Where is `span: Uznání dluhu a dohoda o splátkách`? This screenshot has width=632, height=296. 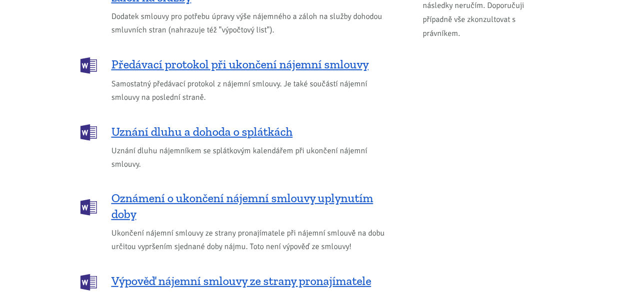 span: Uznání dluhu a dohoda o splátkách is located at coordinates (202, 132).